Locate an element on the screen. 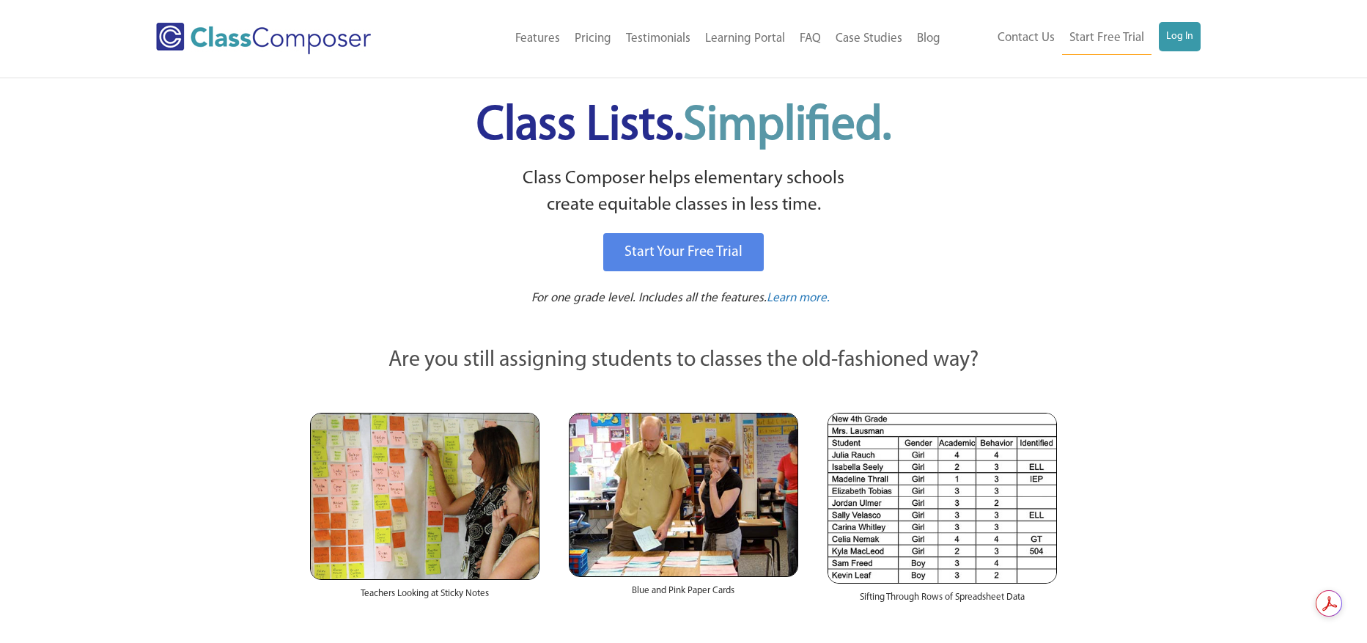  span: Simplified. is located at coordinates (787, 126).